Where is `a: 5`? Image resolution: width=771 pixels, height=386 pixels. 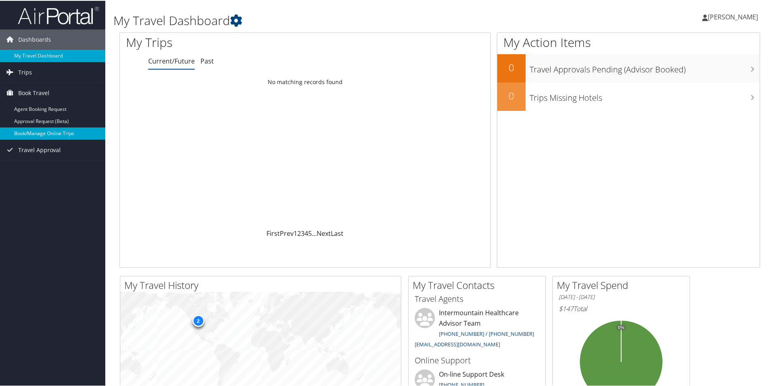
a: 5 is located at coordinates (310, 233).